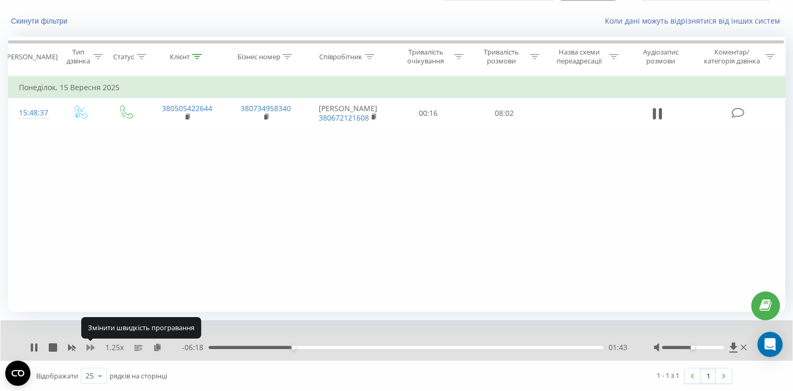  I want to click on button: Скинути фільтри, so click(40, 21).